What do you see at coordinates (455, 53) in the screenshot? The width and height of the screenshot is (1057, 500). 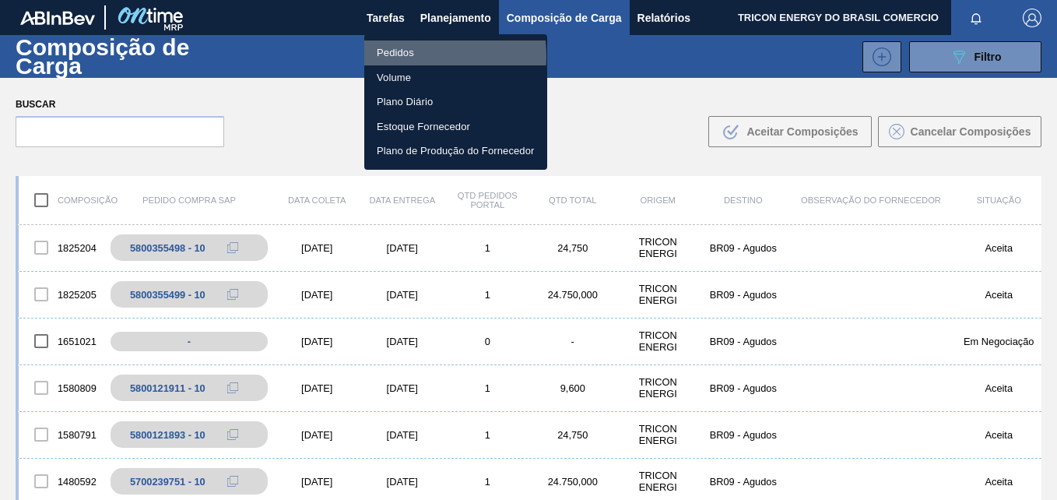 I see `a: Pedidos` at bounding box center [455, 53].